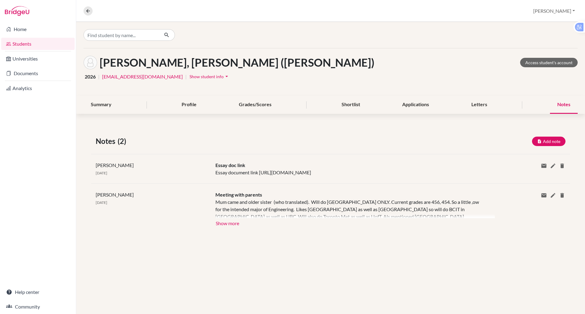 The height and width of the screenshot is (314, 585). What do you see at coordinates (206, 76) in the screenshot?
I see `span: Show student info` at bounding box center [206, 76].